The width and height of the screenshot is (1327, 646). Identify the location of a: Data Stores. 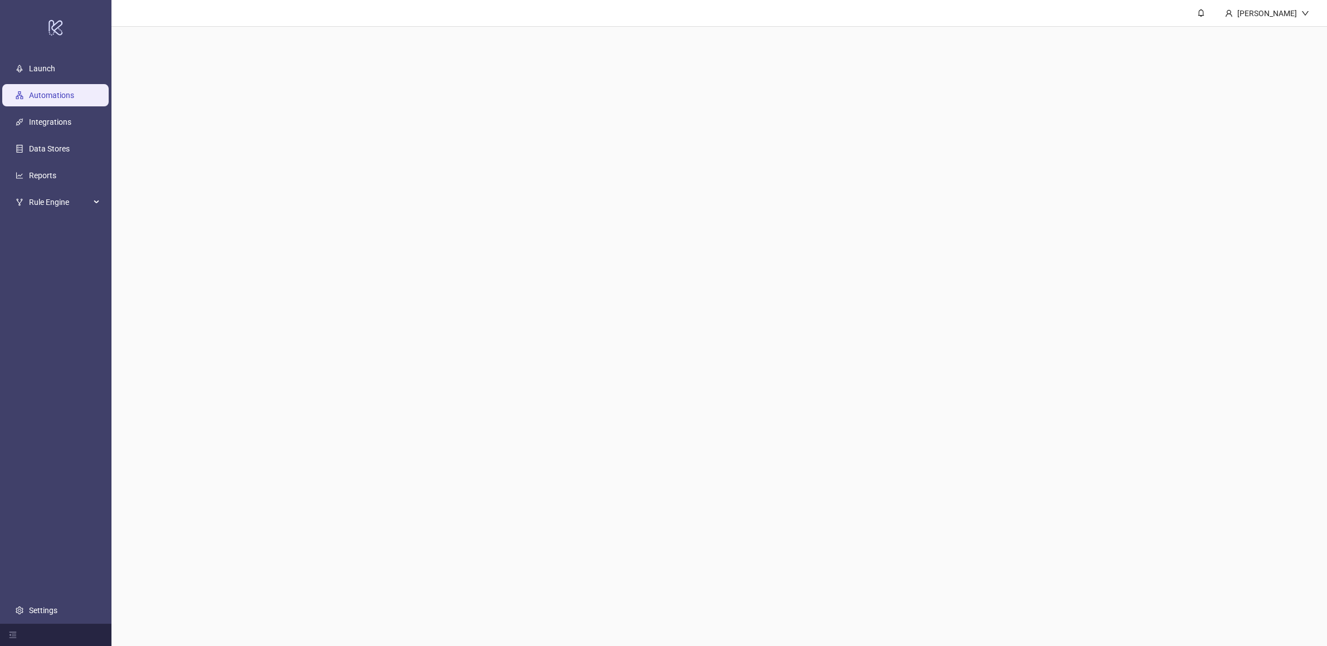
(49, 149).